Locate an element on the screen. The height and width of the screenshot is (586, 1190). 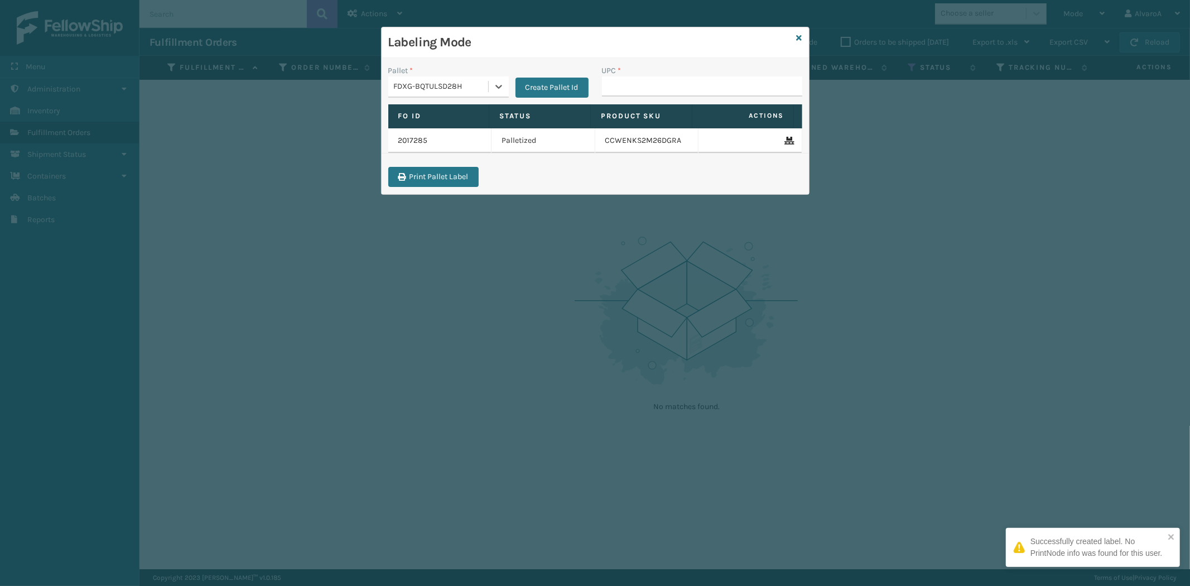
label: Fo Id is located at coordinates (438, 116).